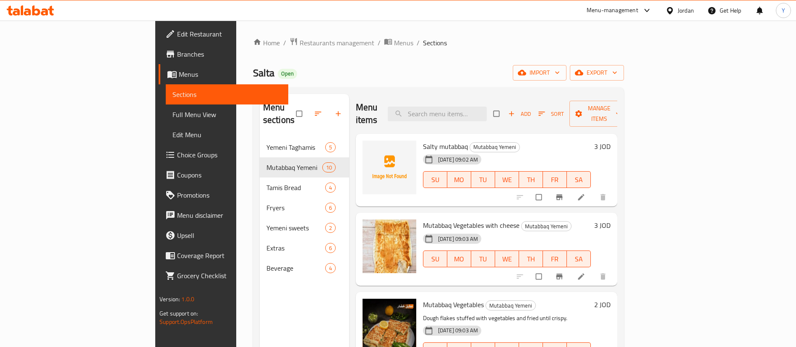  What do you see at coordinates (188, 299) in the screenshot?
I see `span: 1.0.0` at bounding box center [188, 299].